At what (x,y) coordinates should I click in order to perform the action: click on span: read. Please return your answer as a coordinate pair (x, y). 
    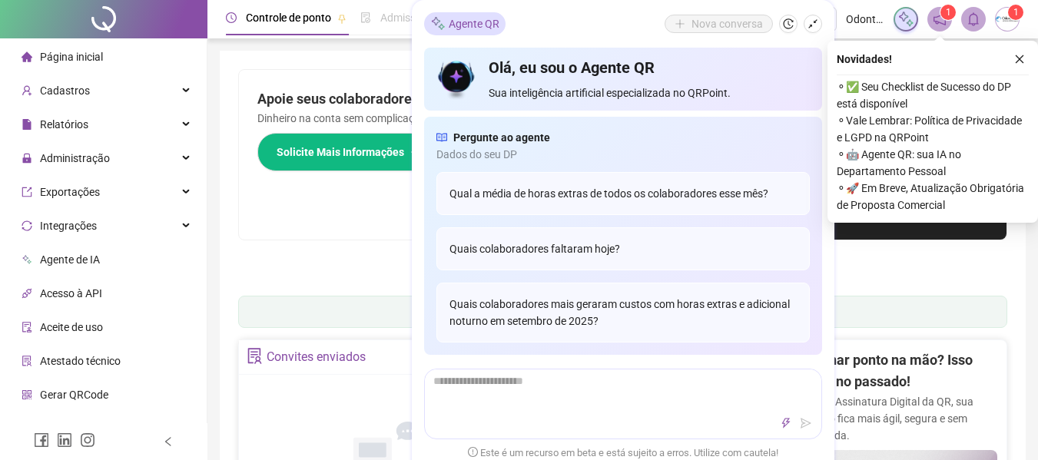
    Looking at the image, I should click on (442, 137).